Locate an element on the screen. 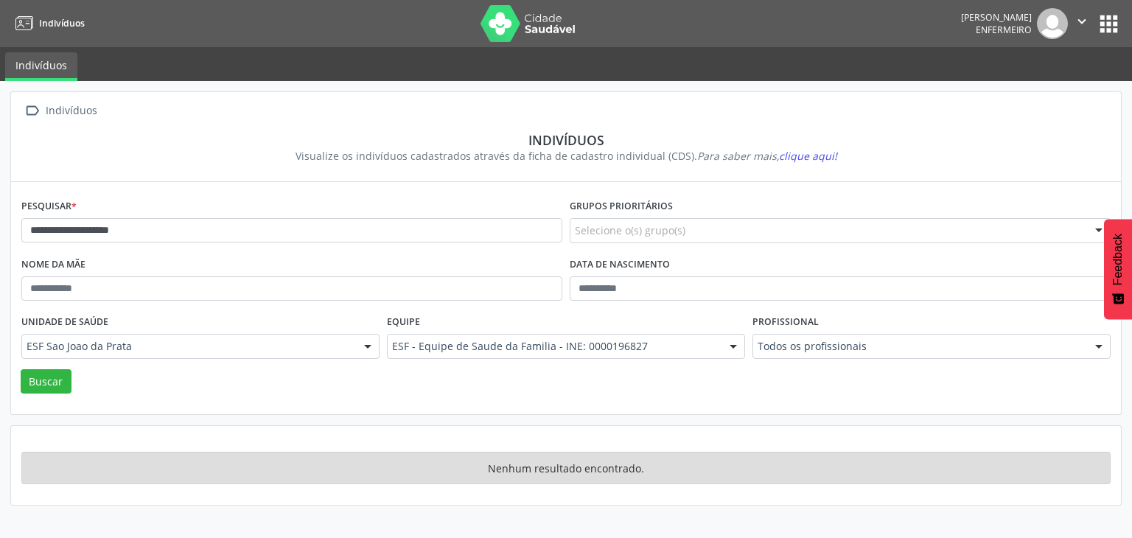  button: Buscar is located at coordinates (46, 382).